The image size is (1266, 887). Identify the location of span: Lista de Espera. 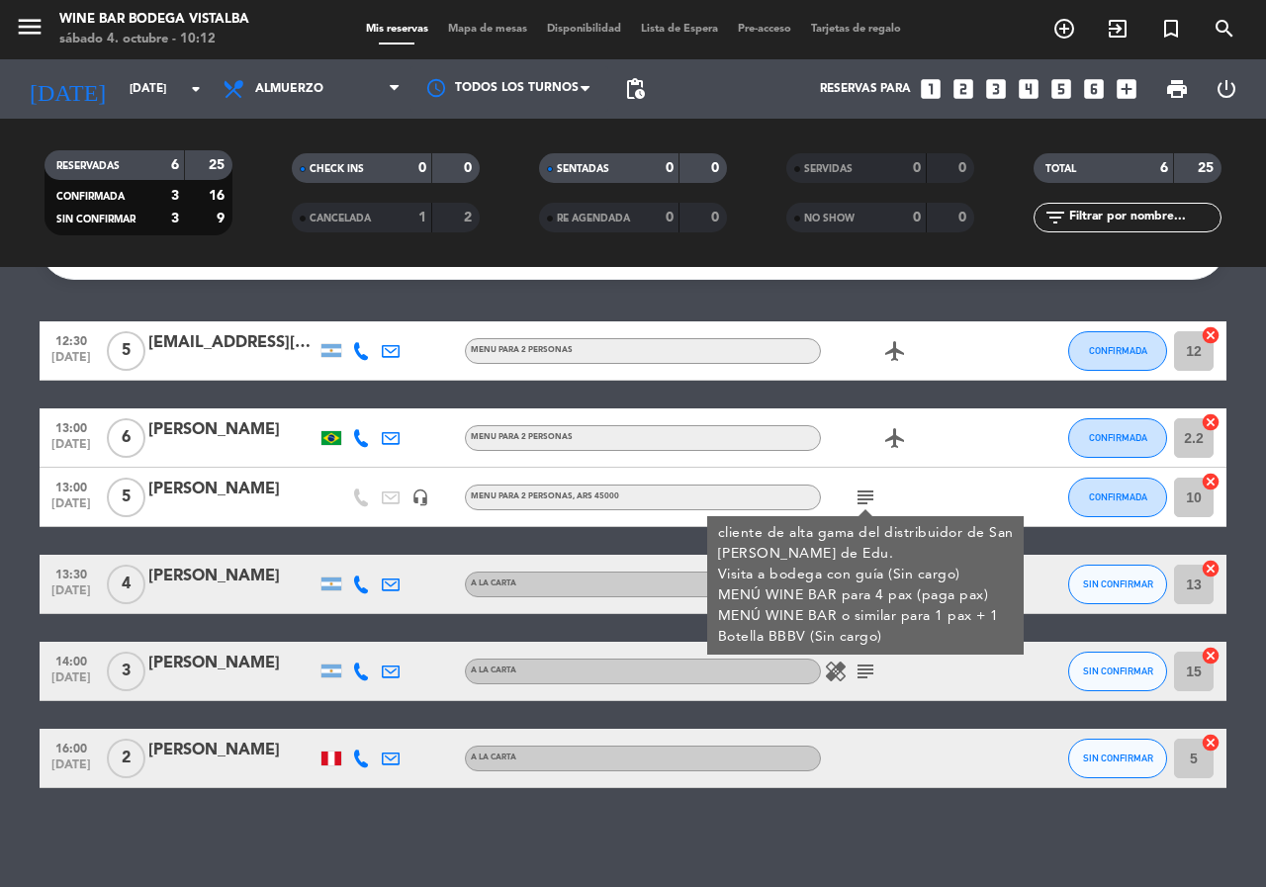
(679, 29).